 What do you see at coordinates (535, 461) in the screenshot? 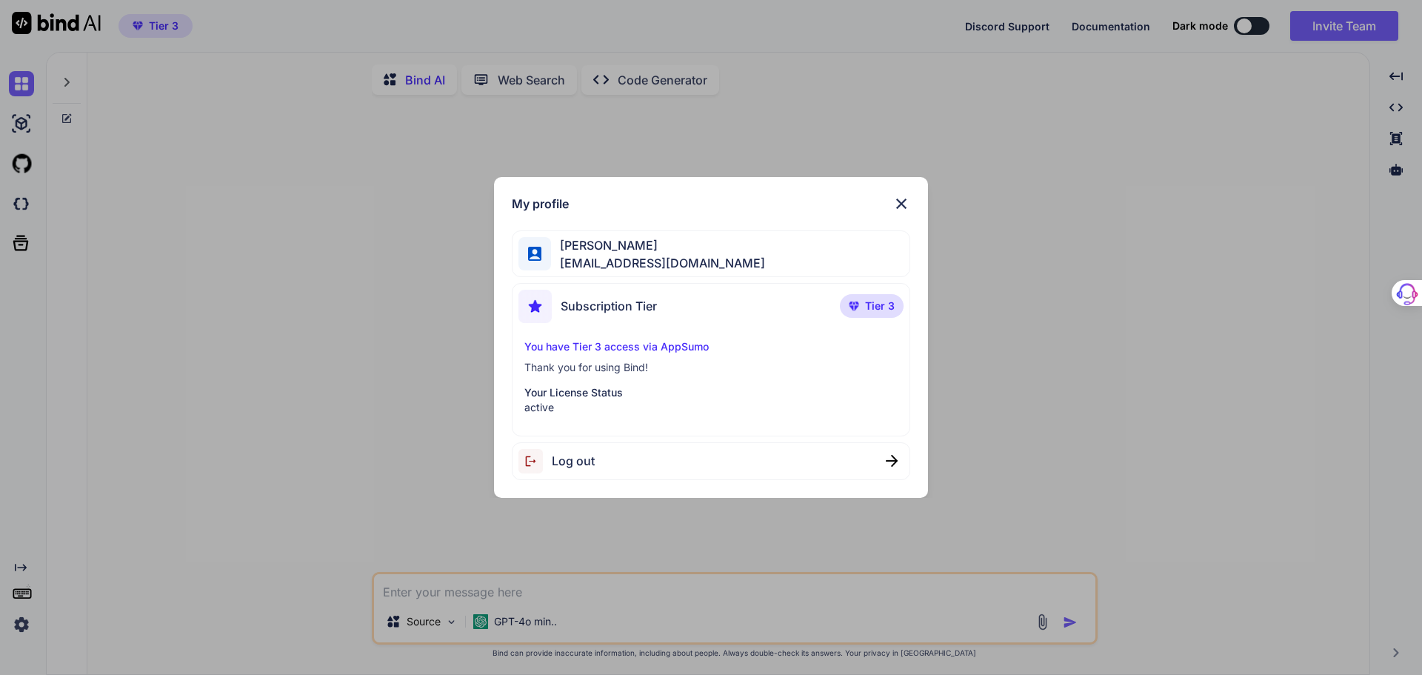
I see `img: logout` at bounding box center [535, 461].